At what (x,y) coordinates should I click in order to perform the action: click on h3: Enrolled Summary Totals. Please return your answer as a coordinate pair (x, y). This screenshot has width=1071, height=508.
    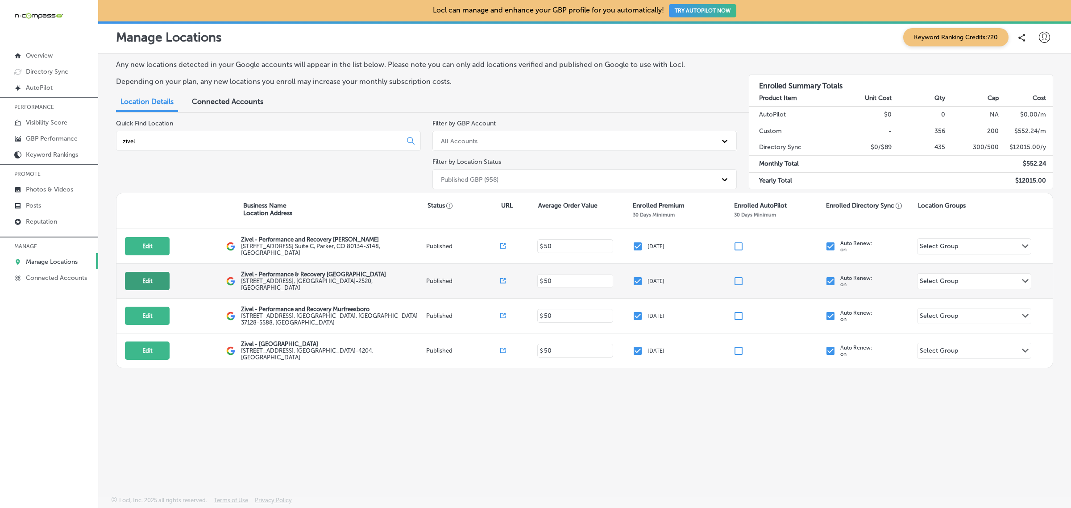
    Looking at the image, I should click on (901, 83).